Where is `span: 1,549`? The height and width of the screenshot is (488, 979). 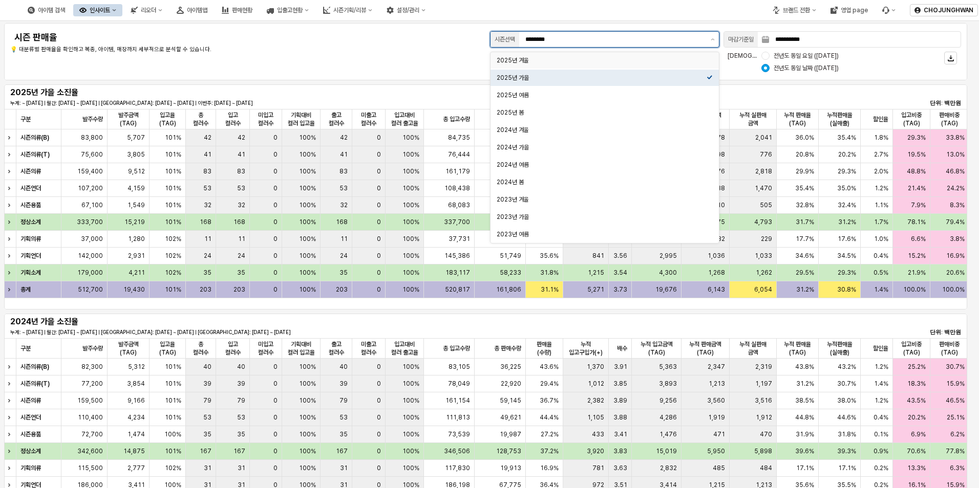 span: 1,549 is located at coordinates (136, 205).